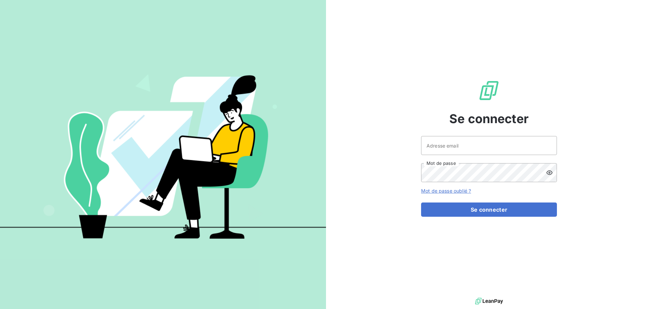 The width and height of the screenshot is (652, 309). I want to click on button: Se connecter, so click(489, 210).